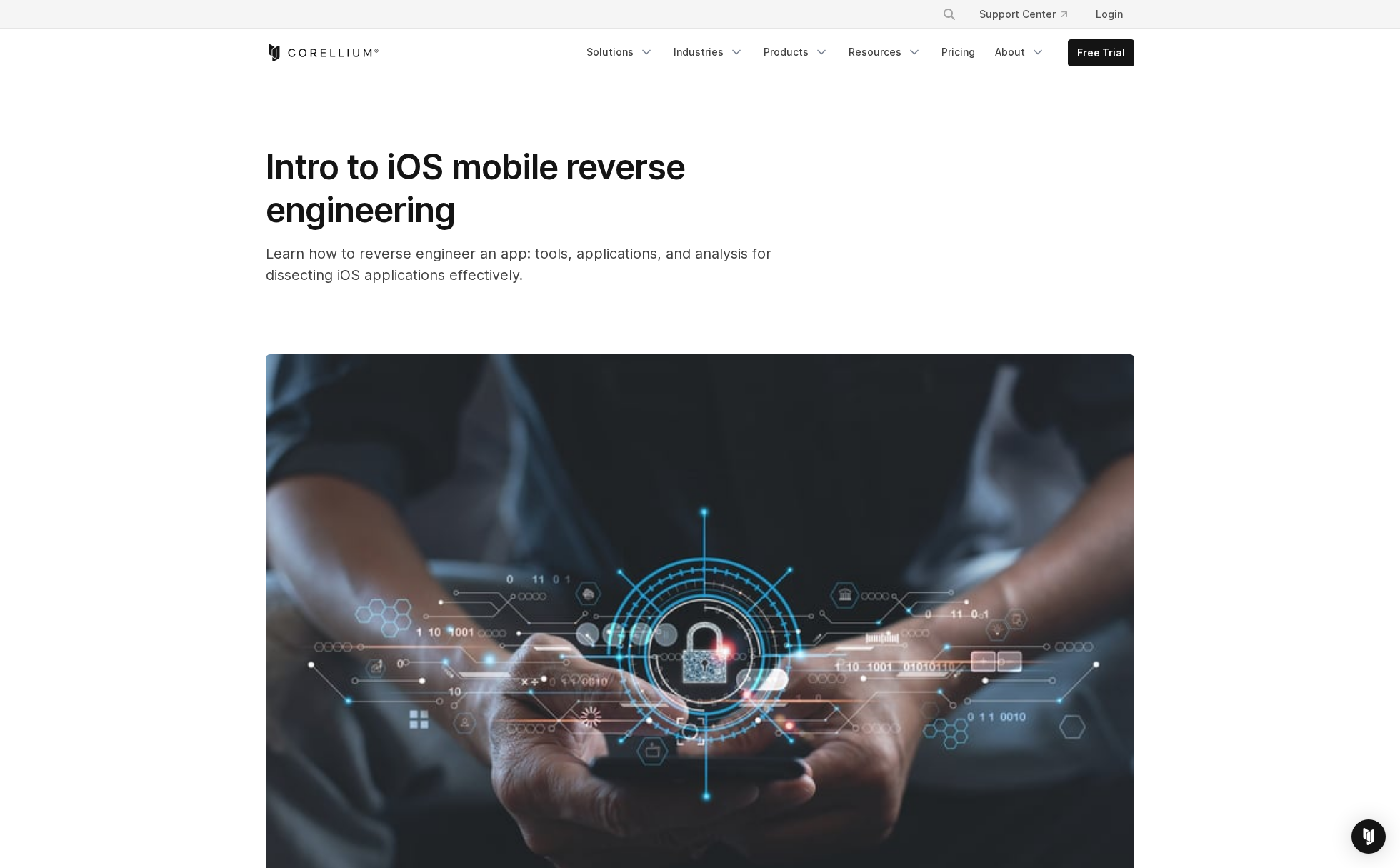 The height and width of the screenshot is (868, 1400). What do you see at coordinates (796, 52) in the screenshot?
I see `a: Products` at bounding box center [796, 52].